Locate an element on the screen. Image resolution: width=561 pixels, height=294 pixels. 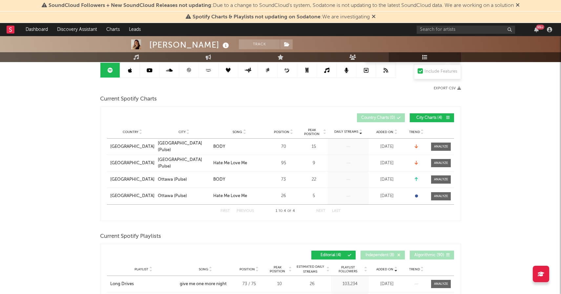
button: Last is located at coordinates (336, 211).